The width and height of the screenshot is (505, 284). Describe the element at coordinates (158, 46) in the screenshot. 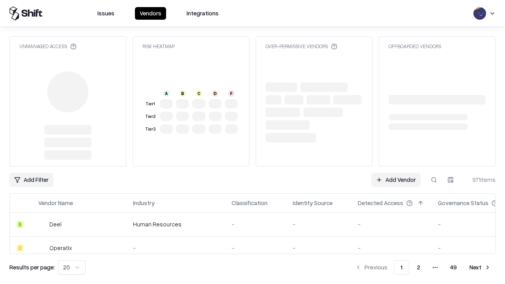

I see `div: Risk Heatmap` at that location.